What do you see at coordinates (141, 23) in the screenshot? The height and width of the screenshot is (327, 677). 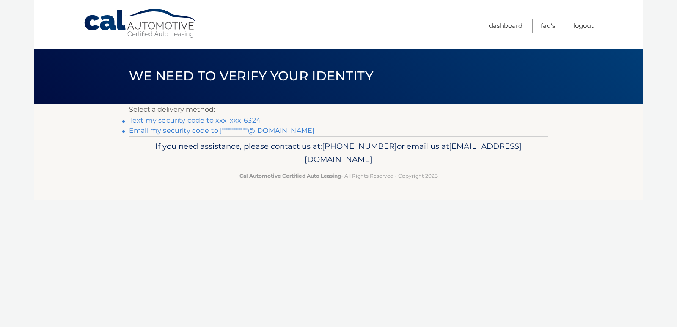 I see `a: Cal Automotive` at bounding box center [141, 23].